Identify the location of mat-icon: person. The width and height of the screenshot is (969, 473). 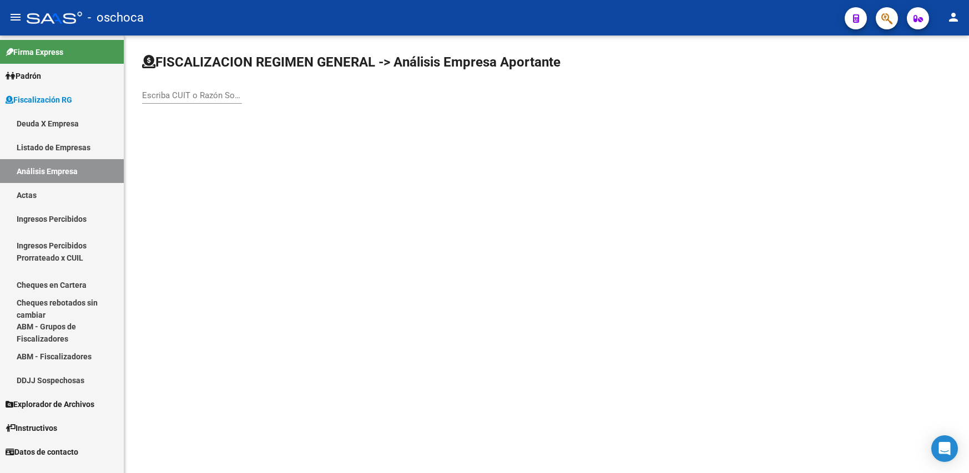
(953, 17).